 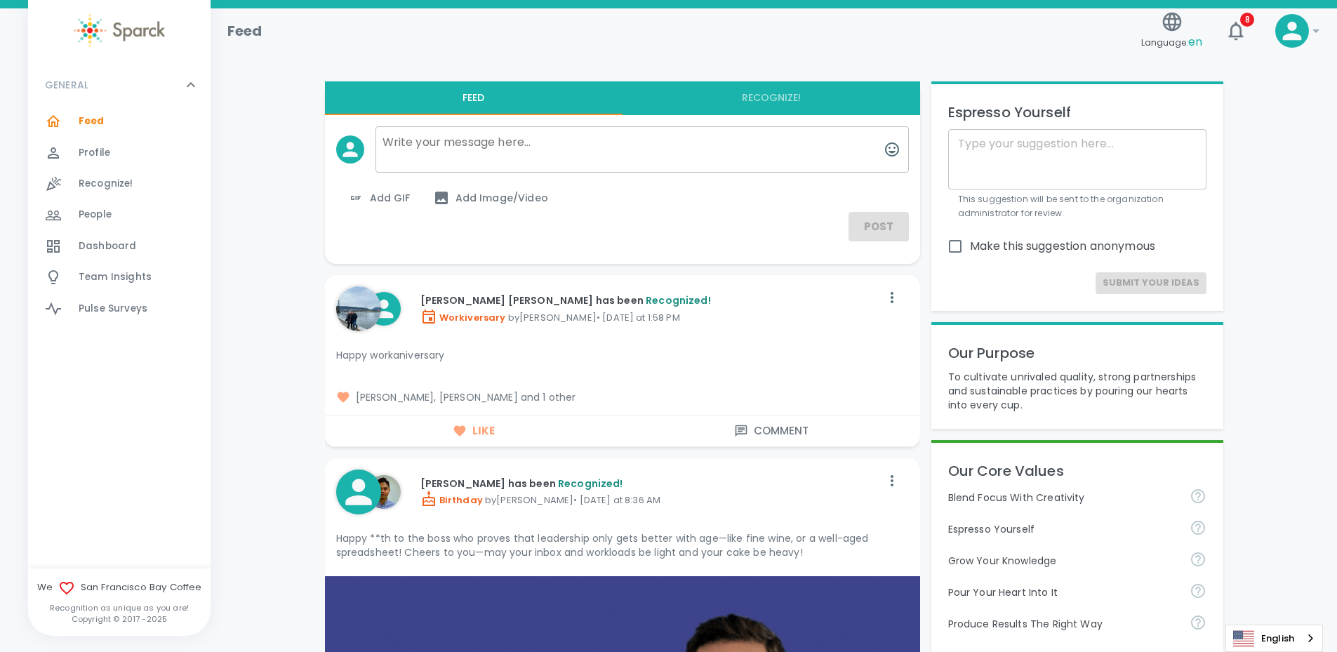 I want to click on img: Sparck logo, so click(x=119, y=30).